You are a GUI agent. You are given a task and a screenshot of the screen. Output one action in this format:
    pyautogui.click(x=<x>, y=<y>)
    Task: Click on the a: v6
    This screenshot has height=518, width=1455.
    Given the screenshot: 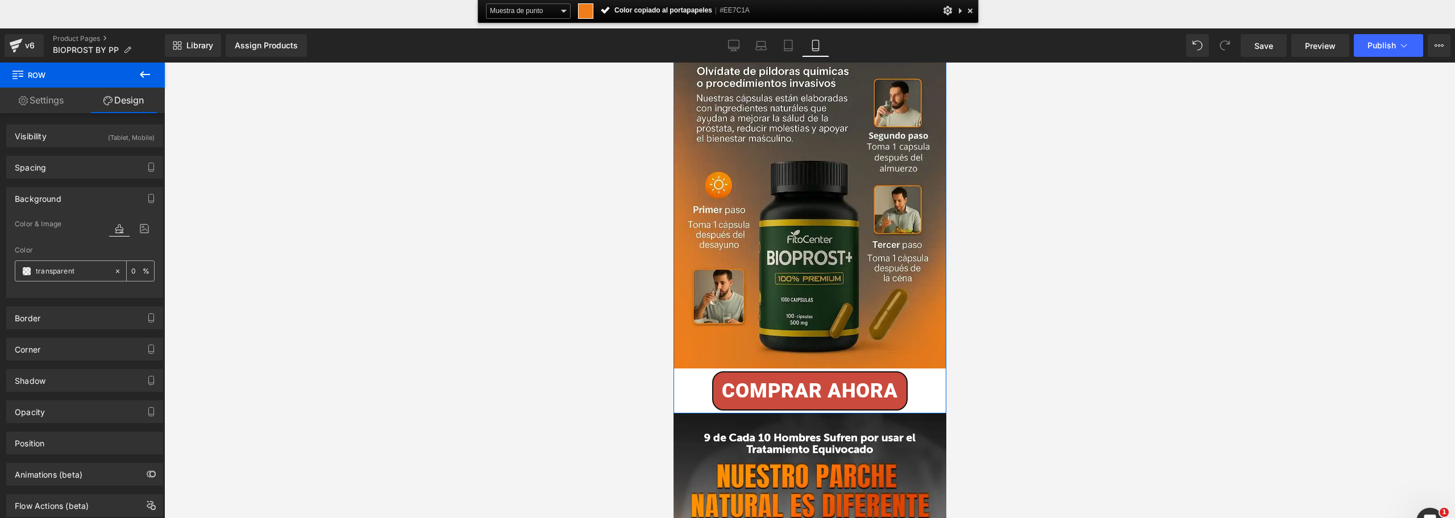 What is the action you would take?
    pyautogui.click(x=24, y=45)
    